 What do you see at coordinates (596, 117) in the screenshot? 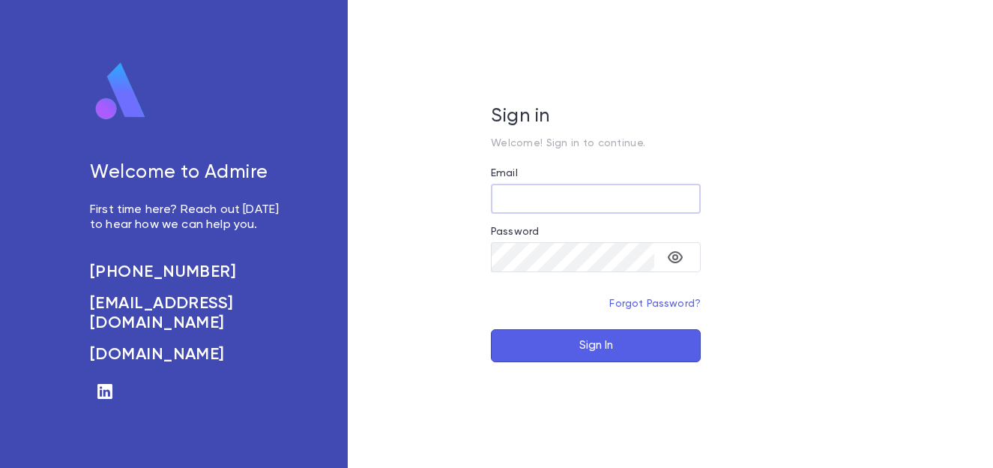
I see `h5: Sign in` at bounding box center [596, 117].